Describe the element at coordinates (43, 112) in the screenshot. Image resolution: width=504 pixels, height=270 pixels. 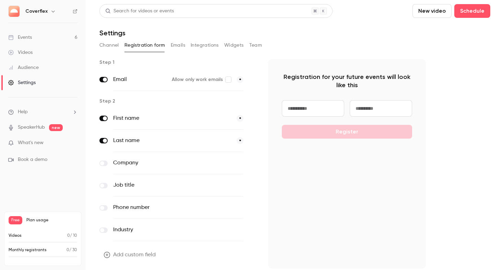
I see `li: help-dropdown-opener` at that location.